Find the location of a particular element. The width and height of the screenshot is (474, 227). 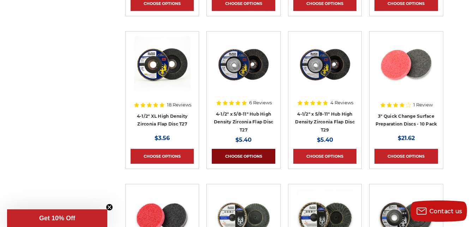

span: 4 Reviews is located at coordinates (342, 102).